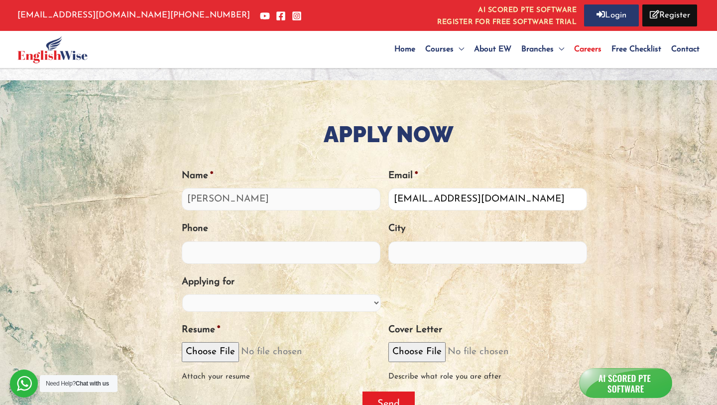 This screenshot has width=717, height=405. What do you see at coordinates (52, 49) in the screenshot?
I see `img: English Wise` at bounding box center [52, 49].